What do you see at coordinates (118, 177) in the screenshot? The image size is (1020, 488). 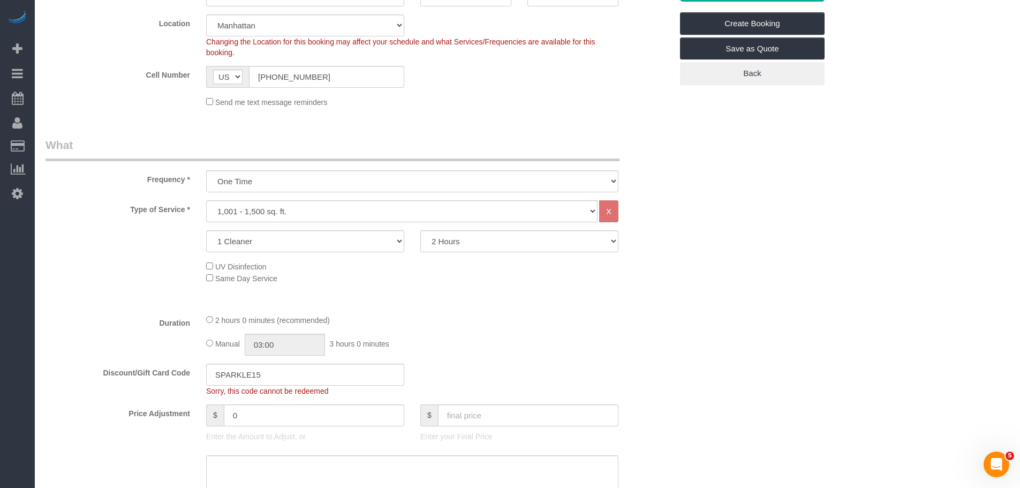 I see `label: Frequency *` at bounding box center [118, 177].